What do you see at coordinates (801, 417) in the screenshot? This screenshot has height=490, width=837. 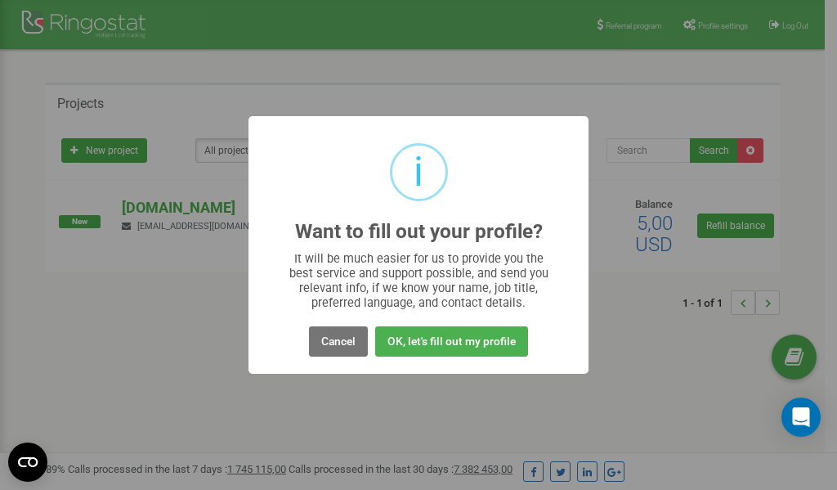 I see `div: Open Intercom Messenger` at bounding box center [801, 417].